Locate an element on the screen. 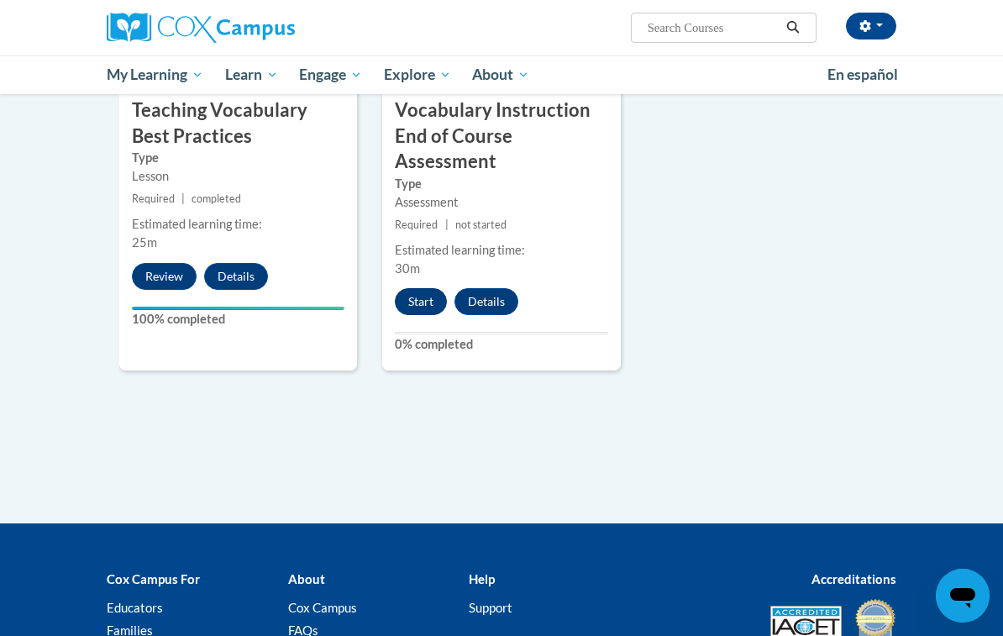 The image size is (1003, 636). button: Account Settings is located at coordinates (871, 26).